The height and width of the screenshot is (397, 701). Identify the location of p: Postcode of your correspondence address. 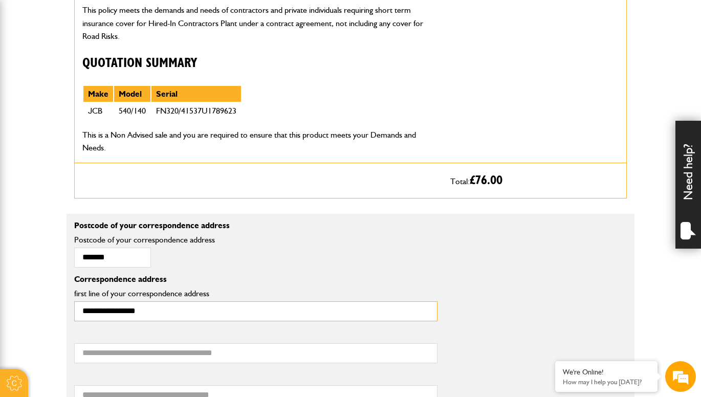
(256, 226).